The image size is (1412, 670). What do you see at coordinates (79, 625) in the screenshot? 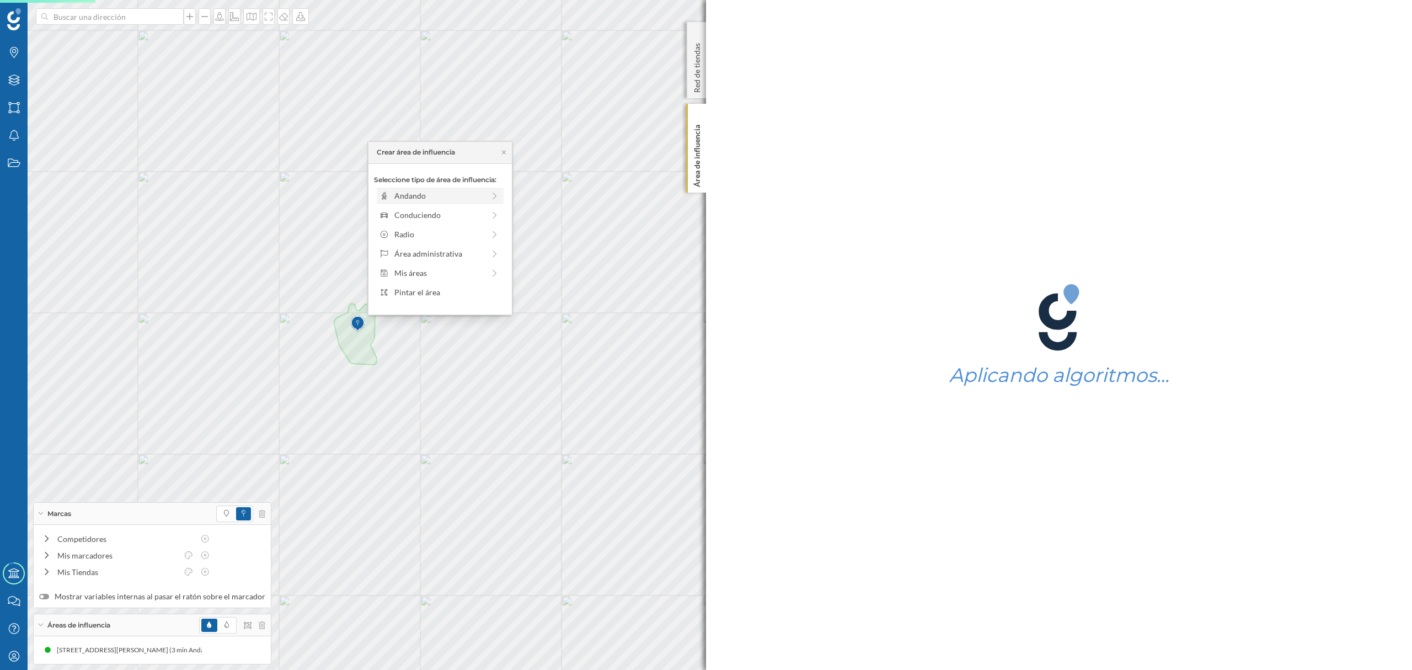
I see `span: Áreas de influencia` at bounding box center [79, 625].